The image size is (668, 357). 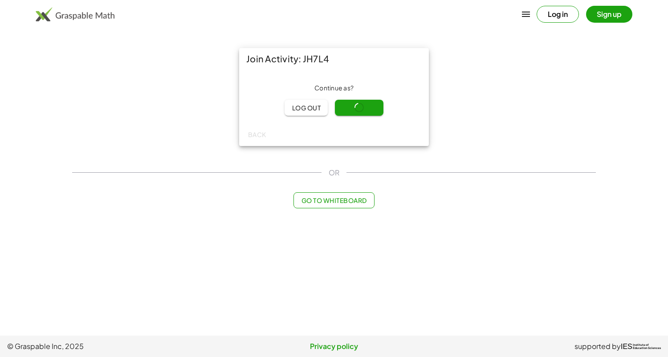 What do you see at coordinates (334, 201) in the screenshot?
I see `button: Go to Whiteboard` at bounding box center [334, 201].